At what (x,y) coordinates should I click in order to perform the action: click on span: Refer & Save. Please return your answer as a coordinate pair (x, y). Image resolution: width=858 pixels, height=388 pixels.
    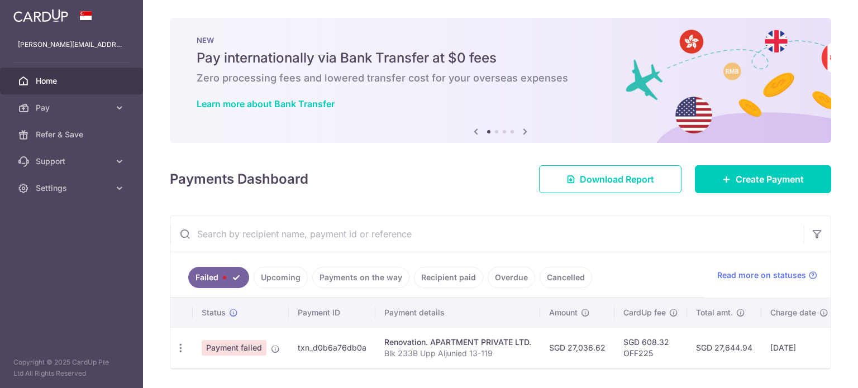
    Looking at the image, I should click on (73, 135).